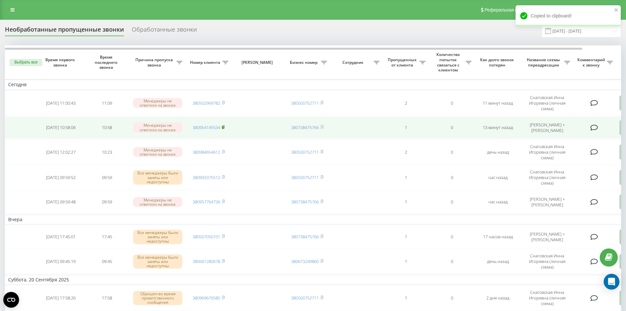 This screenshot has width=626, height=311. I want to click on button: Open CMP widget, so click(11, 300).